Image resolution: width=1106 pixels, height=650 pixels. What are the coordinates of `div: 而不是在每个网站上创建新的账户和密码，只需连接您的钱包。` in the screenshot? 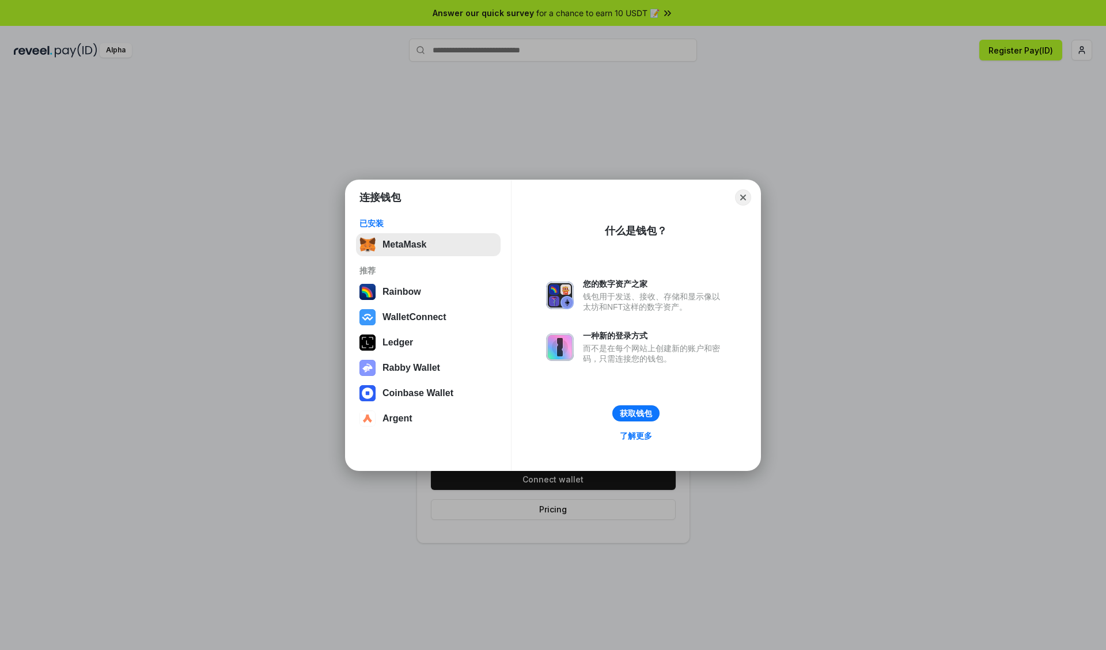 It's located at (654, 354).